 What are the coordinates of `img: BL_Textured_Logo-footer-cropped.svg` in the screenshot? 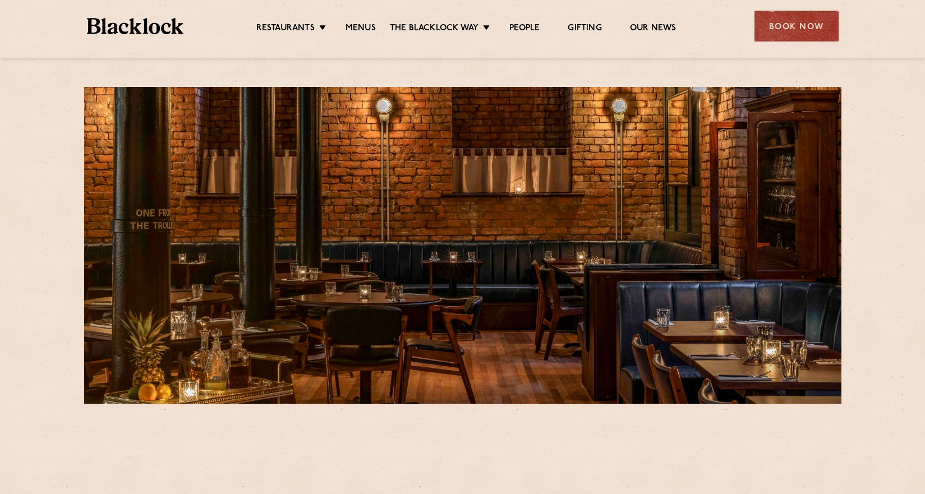 It's located at (135, 26).